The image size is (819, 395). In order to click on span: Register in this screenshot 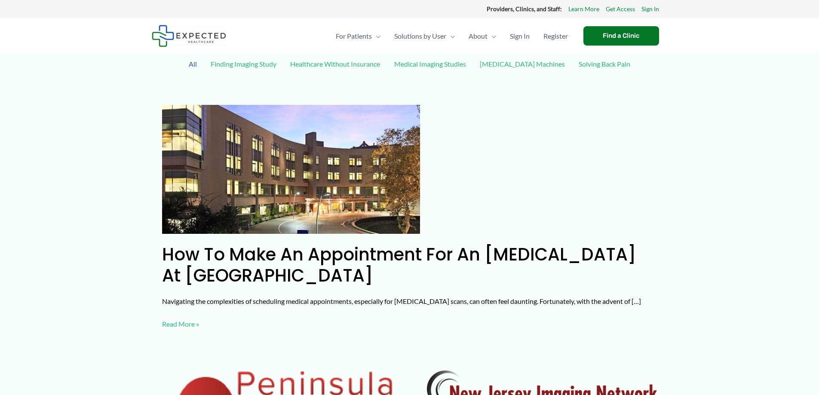, I will do `click(555, 36)`.